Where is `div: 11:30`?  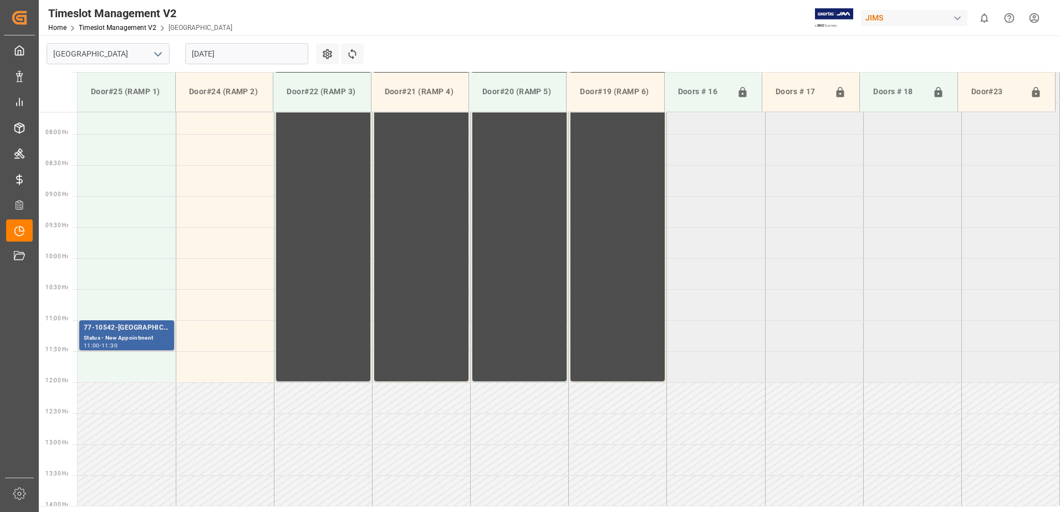 div: 11:30 is located at coordinates (109, 345).